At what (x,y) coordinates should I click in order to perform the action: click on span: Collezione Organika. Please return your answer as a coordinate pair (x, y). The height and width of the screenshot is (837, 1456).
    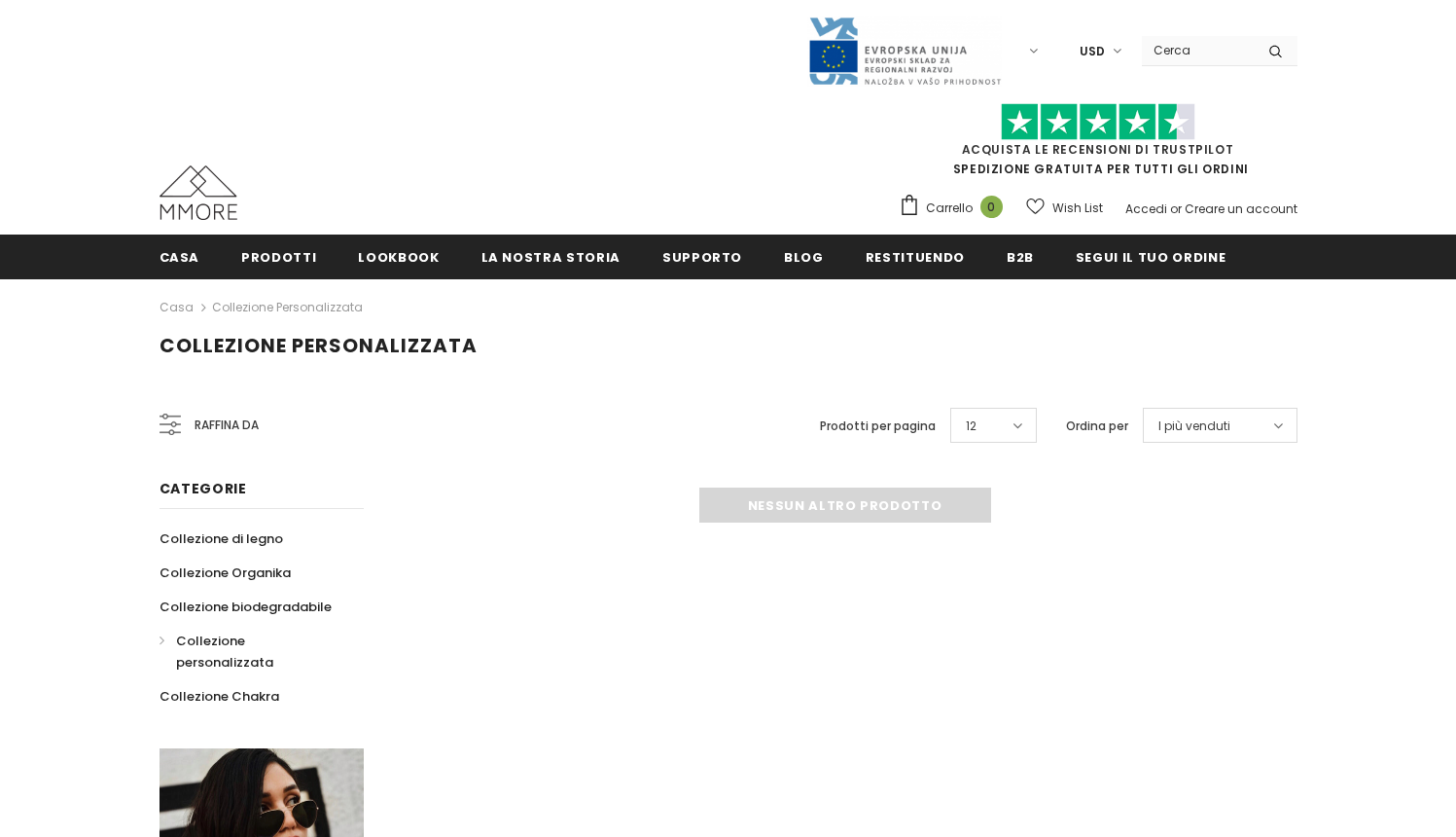
    Looking at the image, I should click on (225, 572).